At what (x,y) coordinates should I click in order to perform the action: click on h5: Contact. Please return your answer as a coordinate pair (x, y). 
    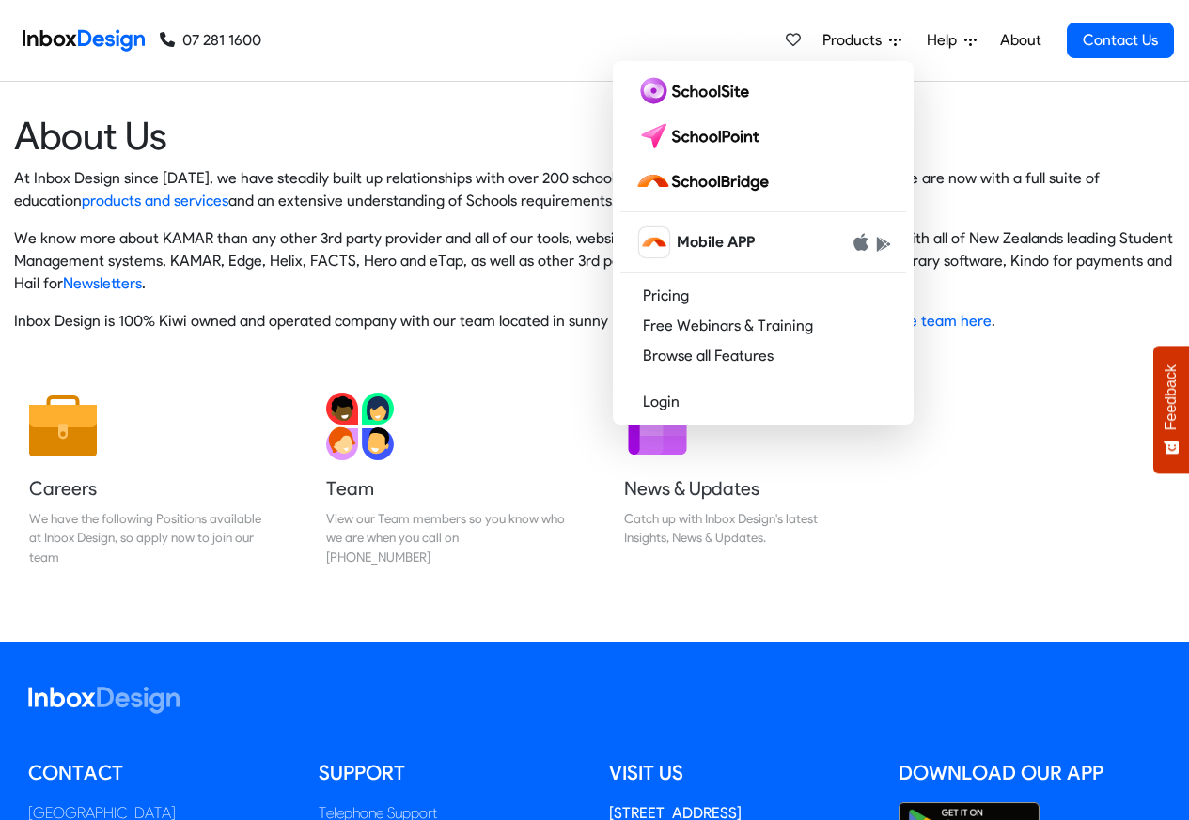
    Looking at the image, I should click on (159, 773).